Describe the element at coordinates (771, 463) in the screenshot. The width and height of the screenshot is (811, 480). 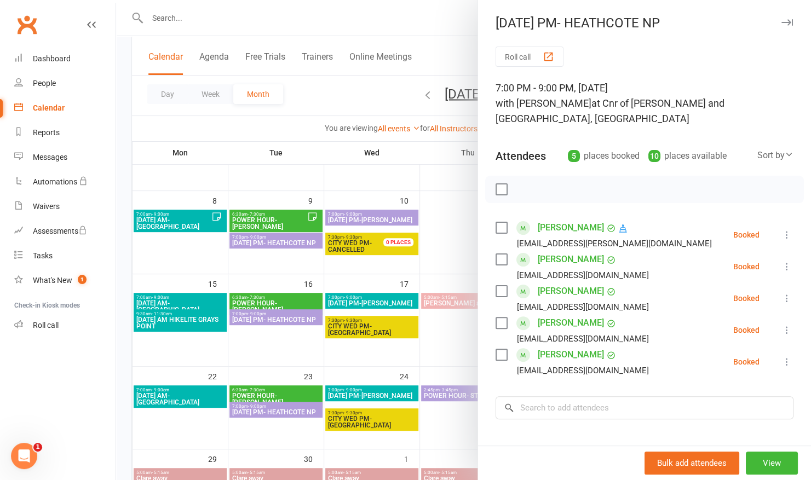
I see `button: View` at that location.